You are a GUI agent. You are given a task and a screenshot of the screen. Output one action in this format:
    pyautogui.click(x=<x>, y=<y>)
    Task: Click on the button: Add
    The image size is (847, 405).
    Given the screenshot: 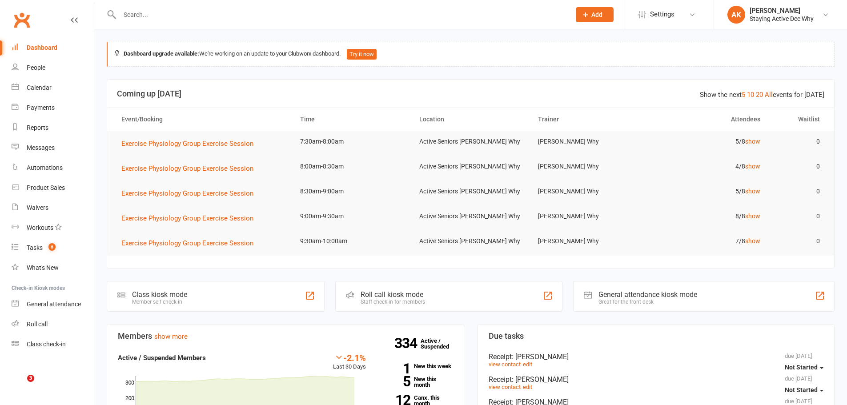 What is the action you would take?
    pyautogui.click(x=595, y=15)
    